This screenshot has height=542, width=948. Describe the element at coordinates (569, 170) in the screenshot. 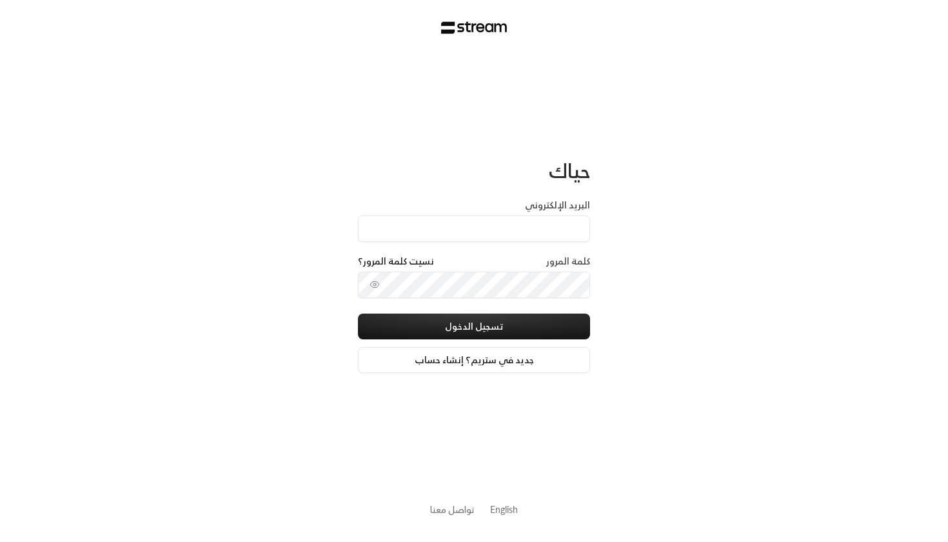

I see `span: حياك` at that location.